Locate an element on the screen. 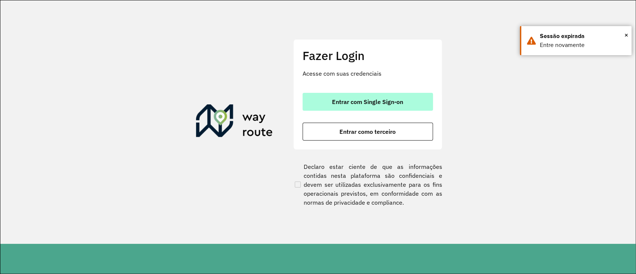  button: Close is located at coordinates (627, 35).